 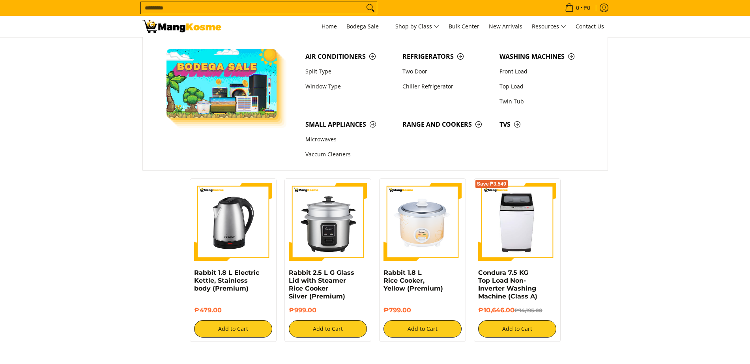 What do you see at coordinates (447, 86) in the screenshot?
I see `a: Chiller Refrigerator` at bounding box center [447, 86].